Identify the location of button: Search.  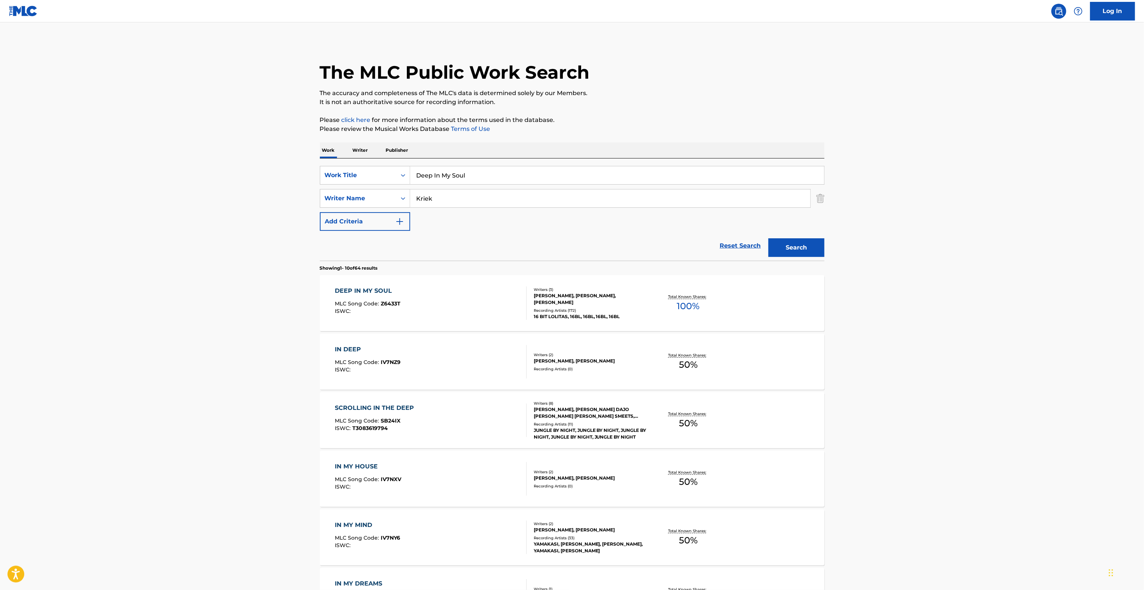
(796, 248).